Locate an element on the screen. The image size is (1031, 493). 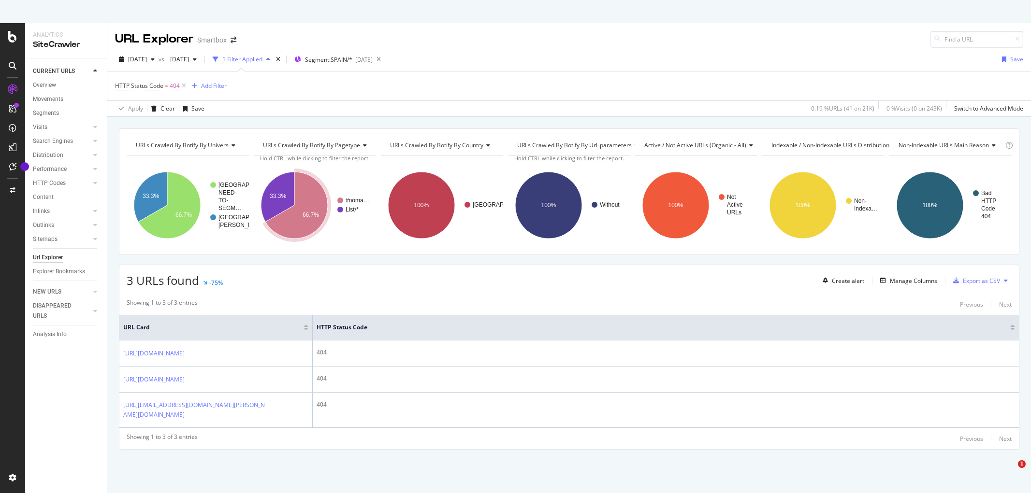
a: Inlinks is located at coordinates (61, 211).